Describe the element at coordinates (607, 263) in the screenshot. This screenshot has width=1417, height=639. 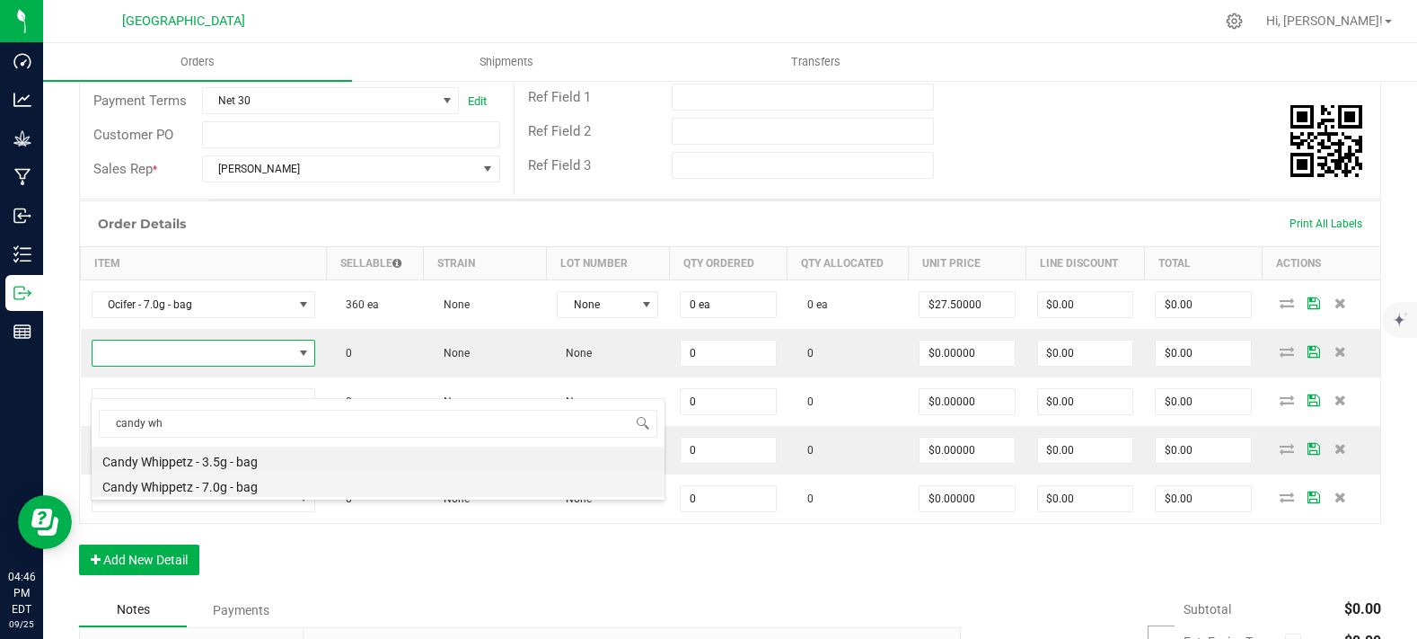
I see `th: Lot Number` at that location.